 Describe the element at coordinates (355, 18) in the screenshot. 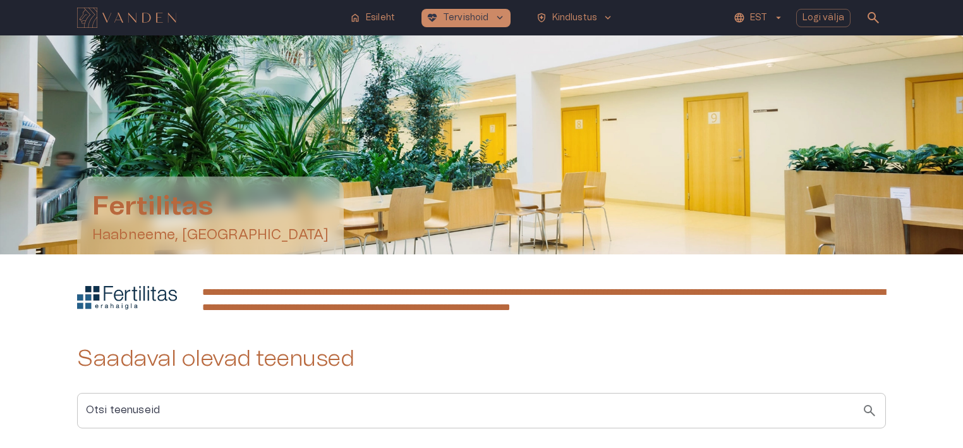

I see `span: home` at that location.